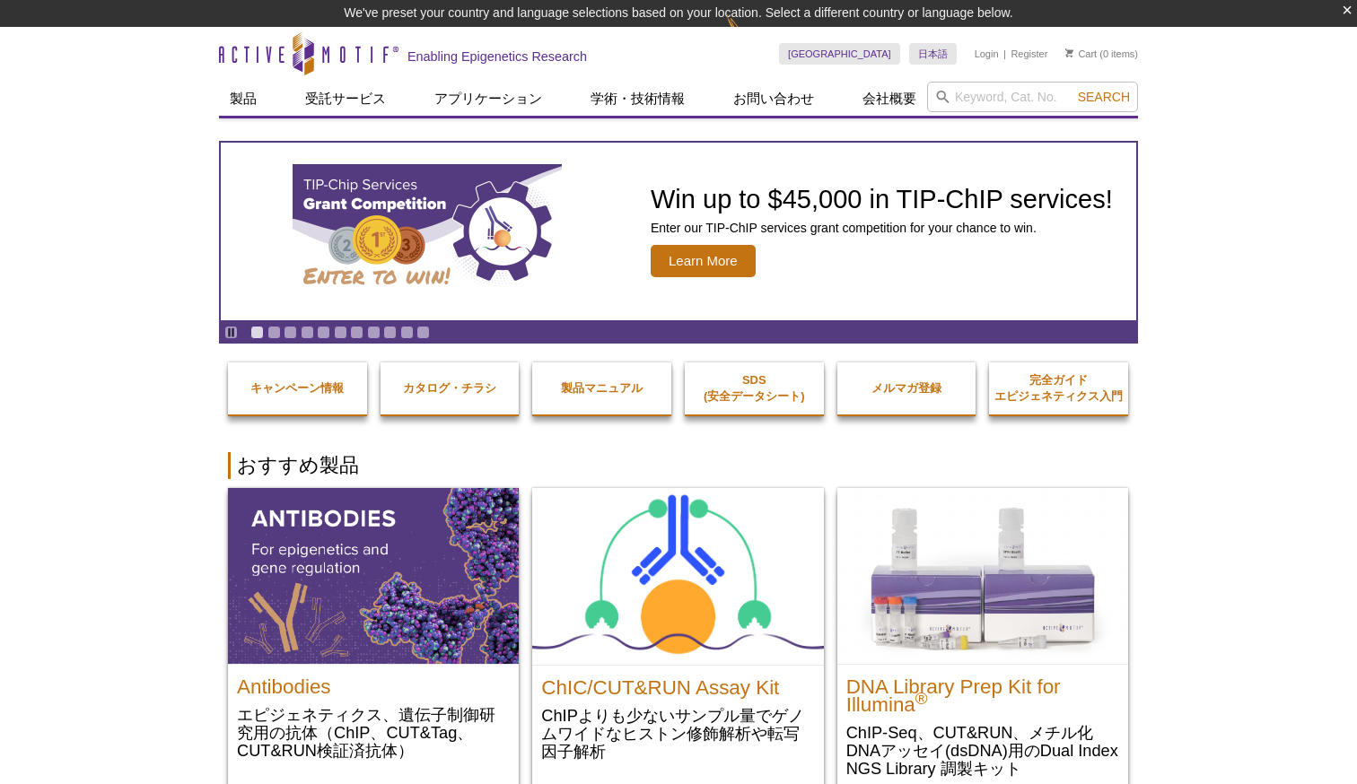 Image resolution: width=1357 pixels, height=784 pixels. I want to click on strong: カタログ・チラシ, so click(450, 388).